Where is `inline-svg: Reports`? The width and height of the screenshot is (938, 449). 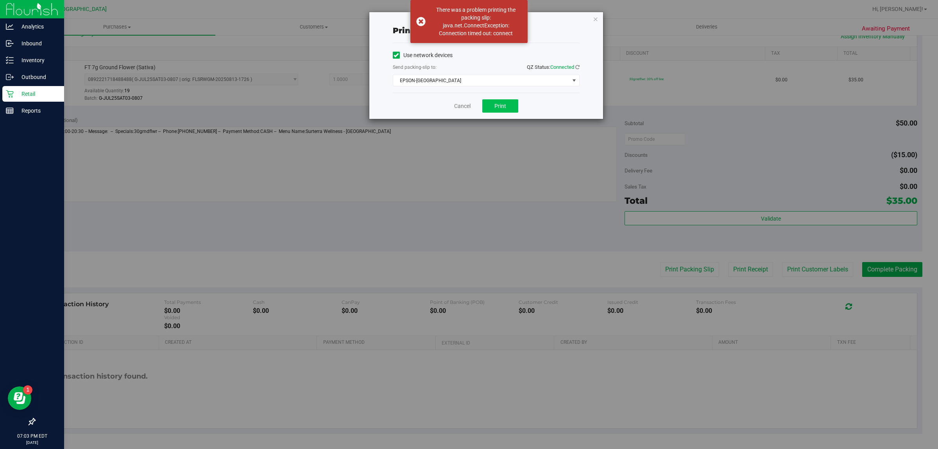 inline-svg: Reports is located at coordinates (10, 111).